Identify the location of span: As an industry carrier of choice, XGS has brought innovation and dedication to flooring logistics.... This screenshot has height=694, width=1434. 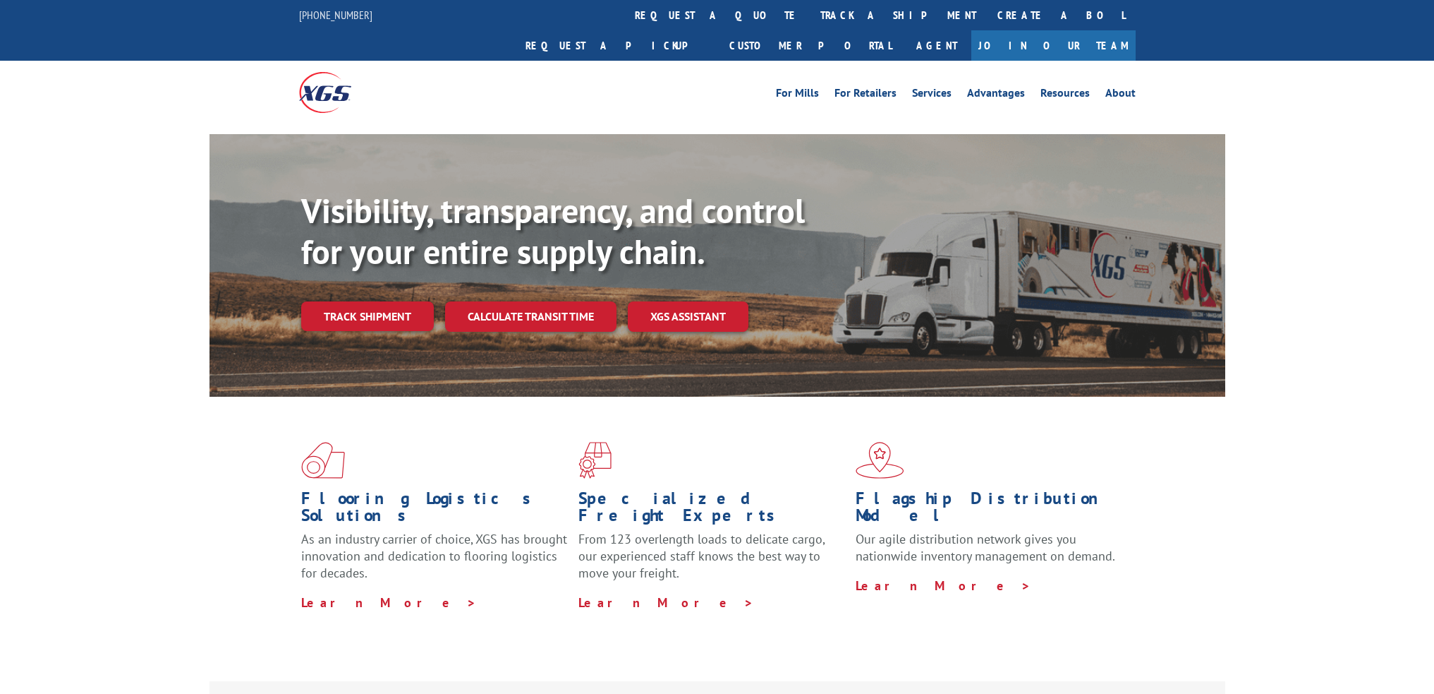
(434, 555).